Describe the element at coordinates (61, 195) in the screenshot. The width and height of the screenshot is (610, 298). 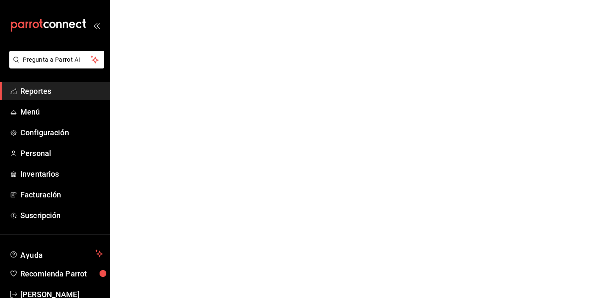
I see `span: Facturación` at that location.